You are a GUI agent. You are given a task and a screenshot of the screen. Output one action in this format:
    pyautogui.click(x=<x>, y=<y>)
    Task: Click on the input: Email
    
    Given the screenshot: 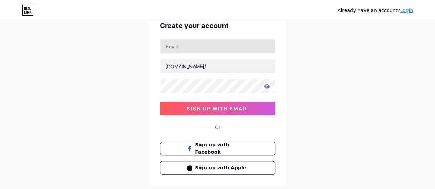 What is the action you would take?
    pyautogui.click(x=218, y=46)
    